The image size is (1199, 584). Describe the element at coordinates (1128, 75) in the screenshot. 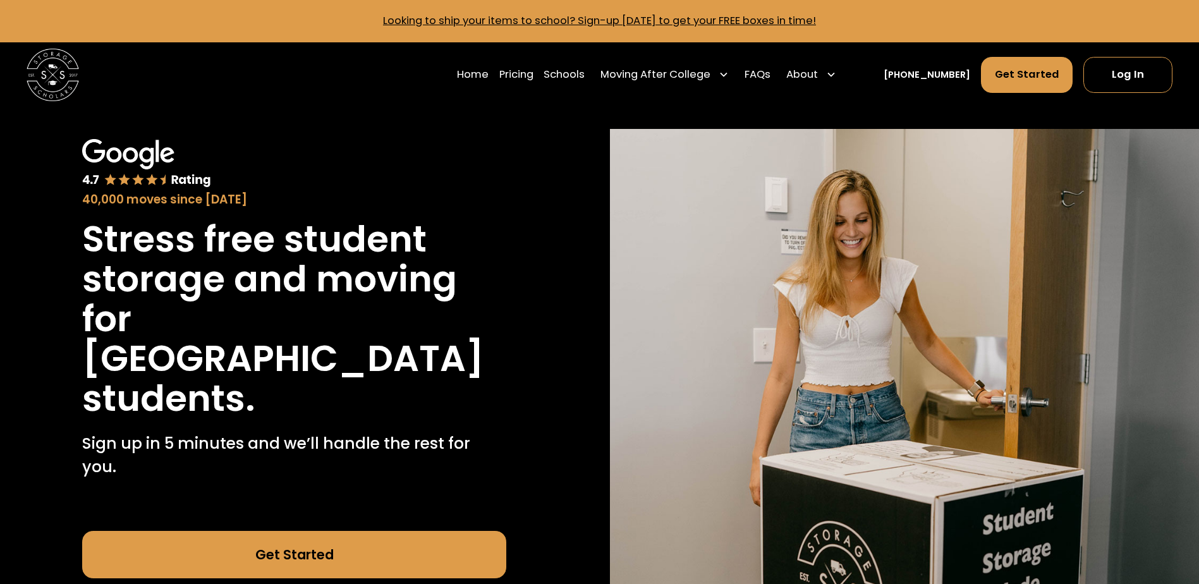

I see `a: Log In` at that location.